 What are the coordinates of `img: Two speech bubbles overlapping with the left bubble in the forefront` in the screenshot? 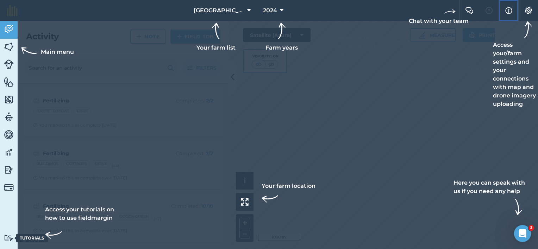 It's located at (469, 11).